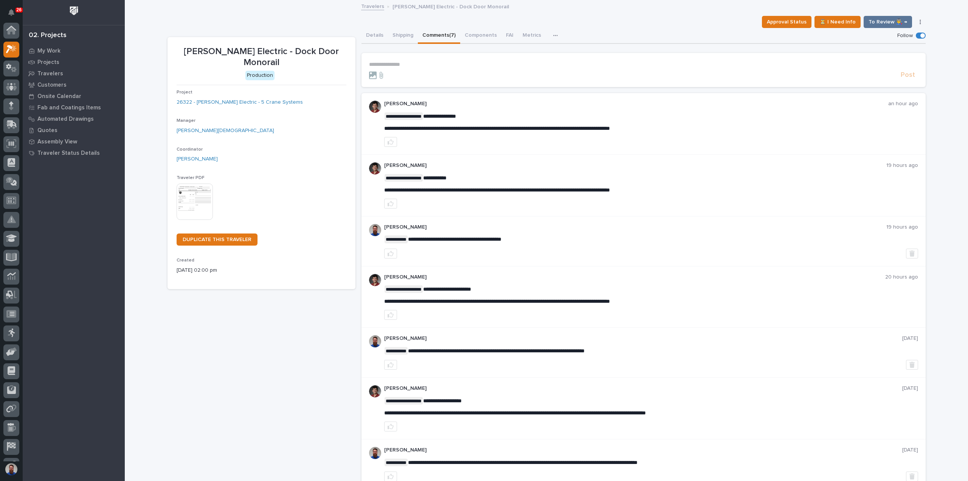 This screenshot has width=968, height=481. Describe the element at coordinates (888, 22) in the screenshot. I see `button: To Review 👨‍🏭 →` at that location.